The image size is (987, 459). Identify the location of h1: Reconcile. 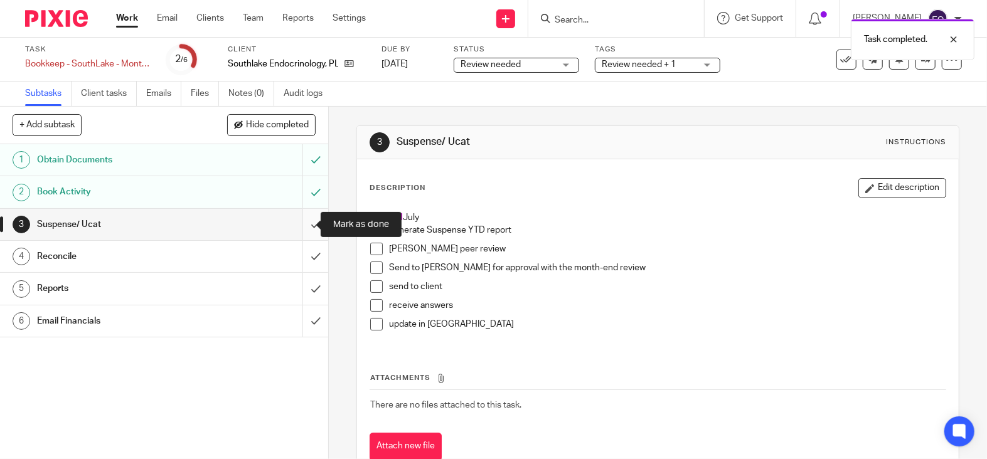
(121, 257).